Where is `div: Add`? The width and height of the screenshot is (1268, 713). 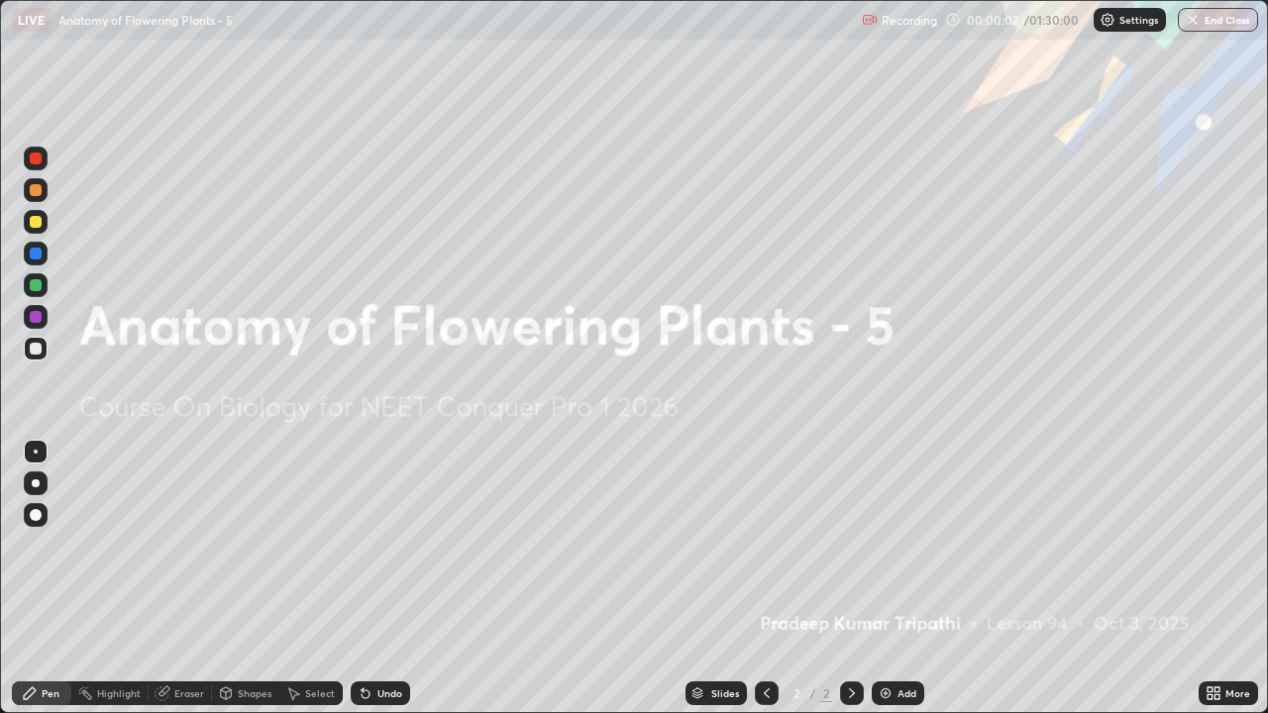 div: Add is located at coordinates (907, 694).